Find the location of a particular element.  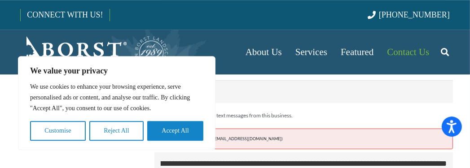

button: Reject All is located at coordinates (116, 131).